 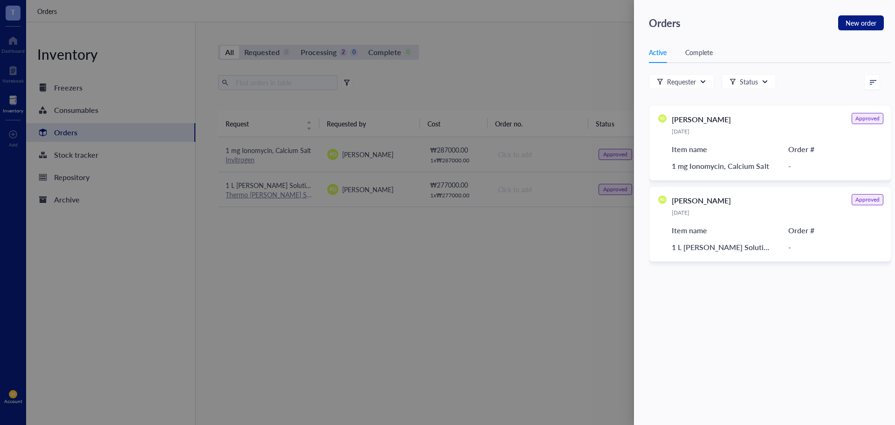 What do you see at coordinates (720, 166) in the screenshot?
I see `span: 1 mg Ionomycin, Calcium Salt` at bounding box center [720, 166].